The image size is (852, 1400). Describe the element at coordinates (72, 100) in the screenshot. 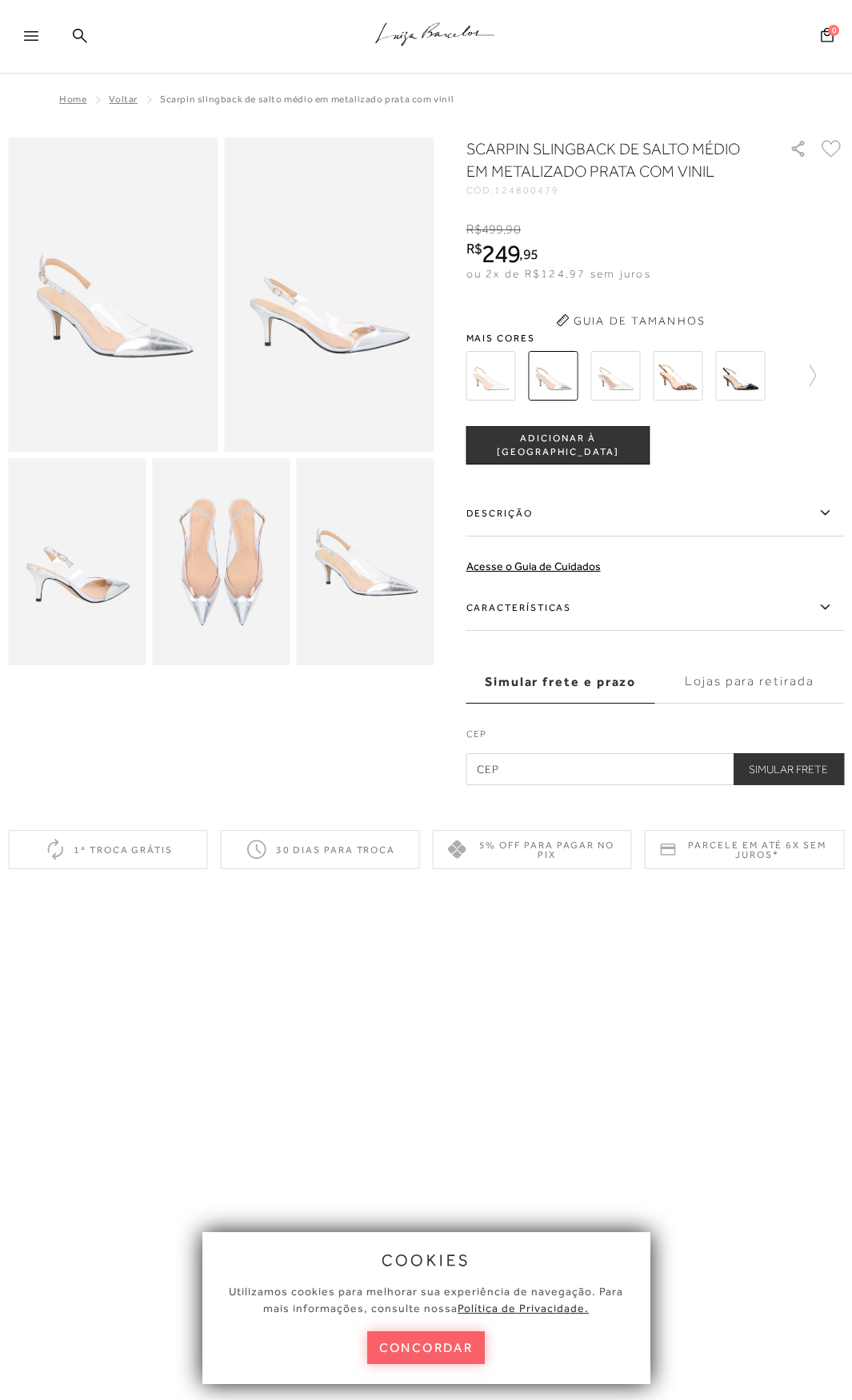

I see `span: Home` at that location.